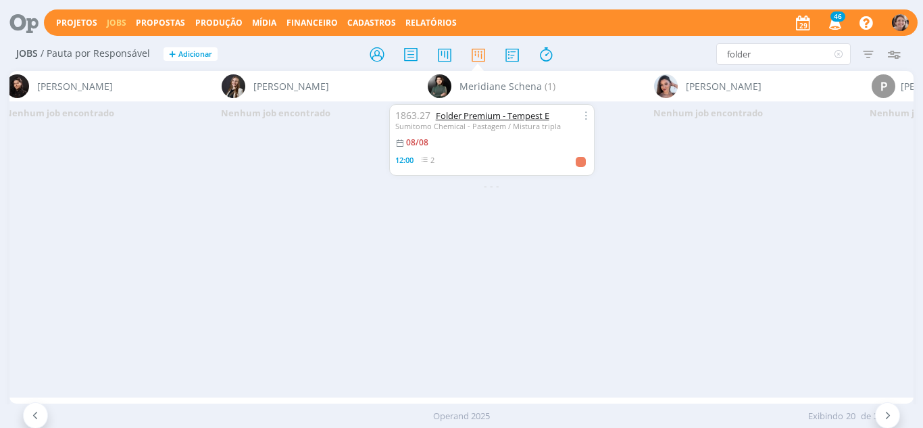 The width and height of the screenshot is (923, 428). What do you see at coordinates (838, 16) in the screenshot?
I see `span: 46` at bounding box center [838, 16].